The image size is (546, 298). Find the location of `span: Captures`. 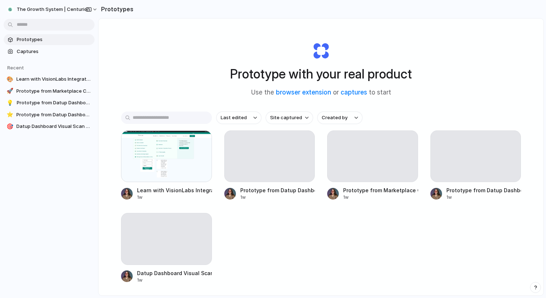

span: Captures is located at coordinates (54, 52).